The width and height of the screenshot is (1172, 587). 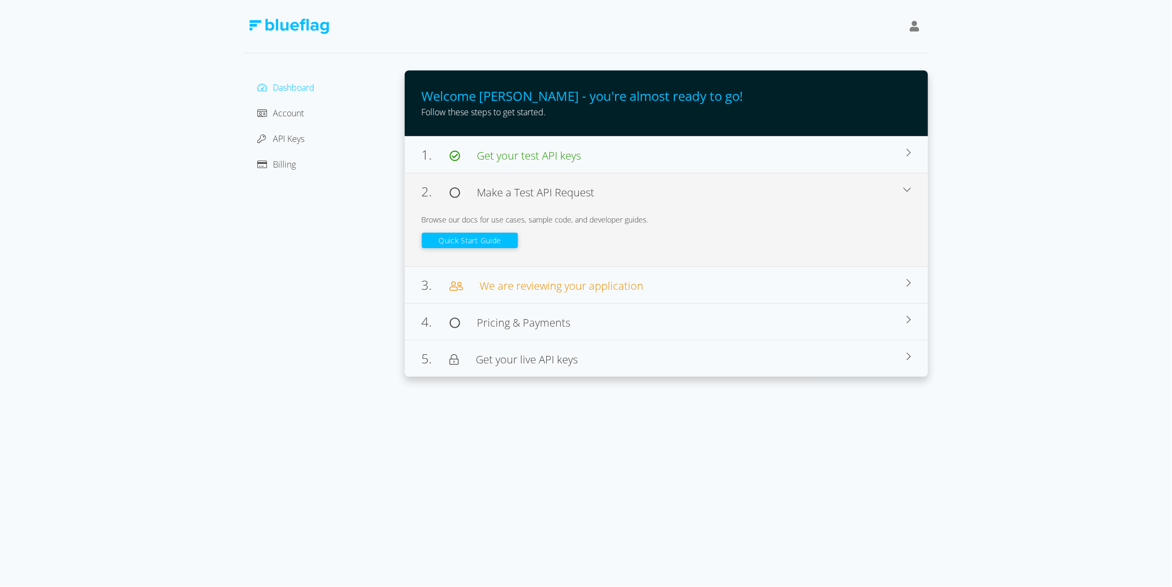 I want to click on span: 2., so click(x=436, y=191).